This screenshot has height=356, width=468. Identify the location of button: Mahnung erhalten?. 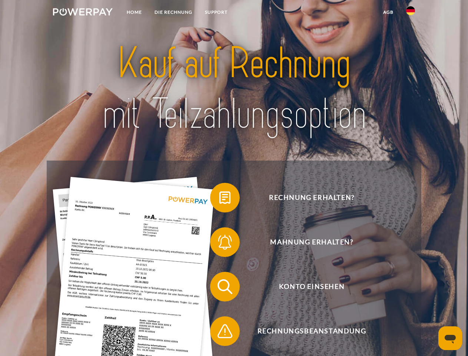
(307, 242).